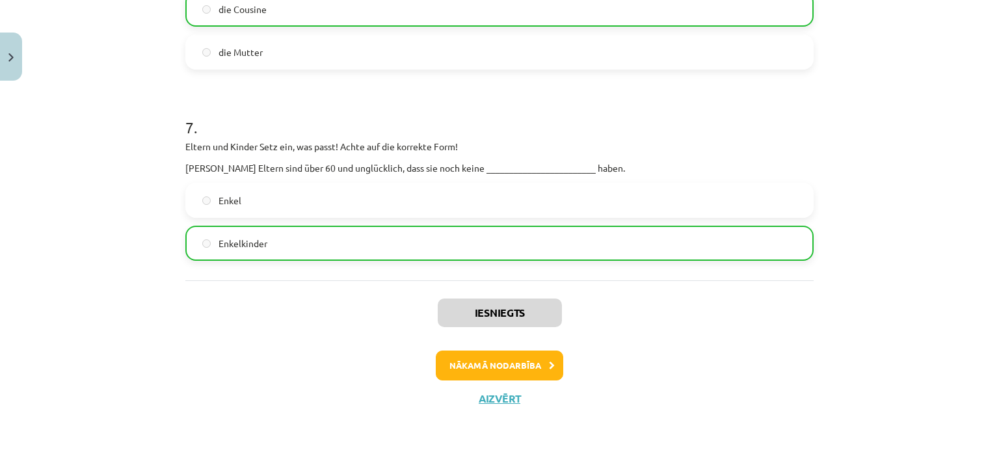 The height and width of the screenshot is (452, 999). Describe the element at coordinates (500, 313) in the screenshot. I see `button: Iesniegts` at that location.